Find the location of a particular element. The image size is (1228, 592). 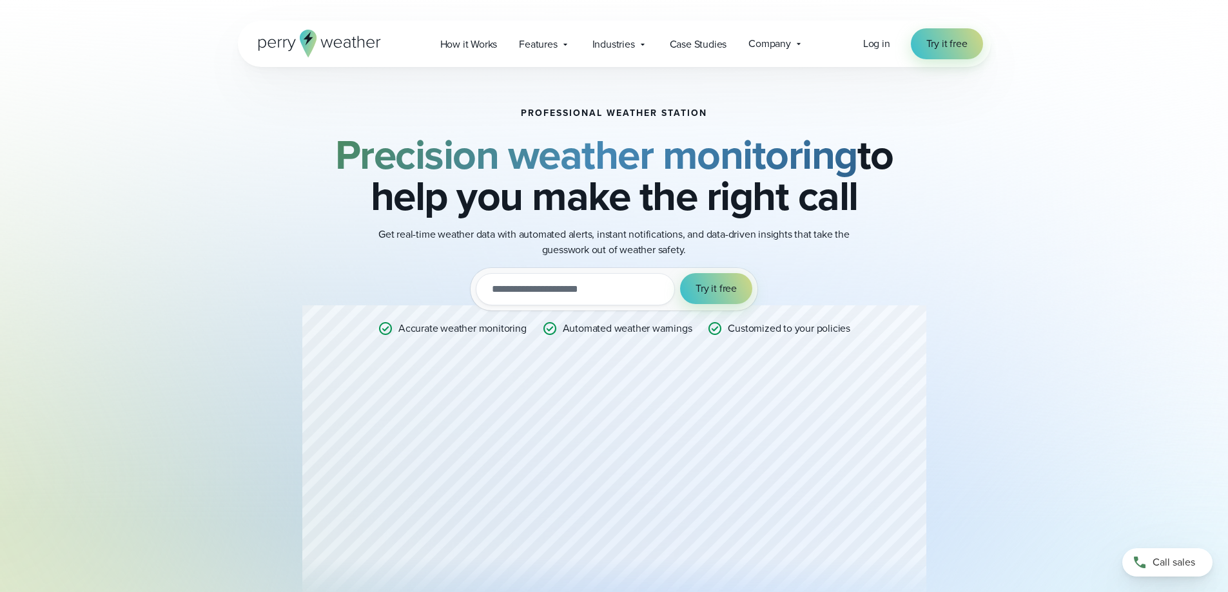

span: How it Works is located at coordinates (469, 44).